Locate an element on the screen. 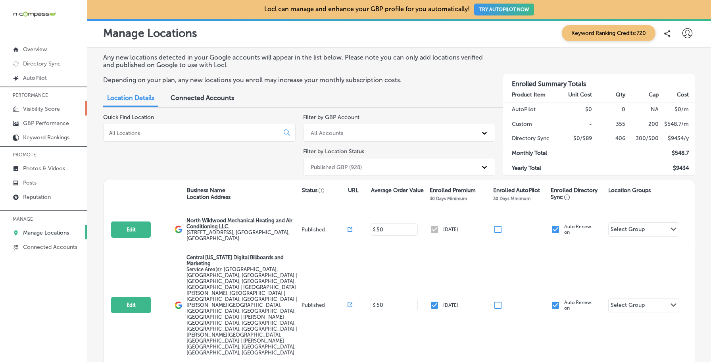  p: North Wildwood Mechanical Heating and Air Conditioning LLC. is located at coordinates (243, 223).